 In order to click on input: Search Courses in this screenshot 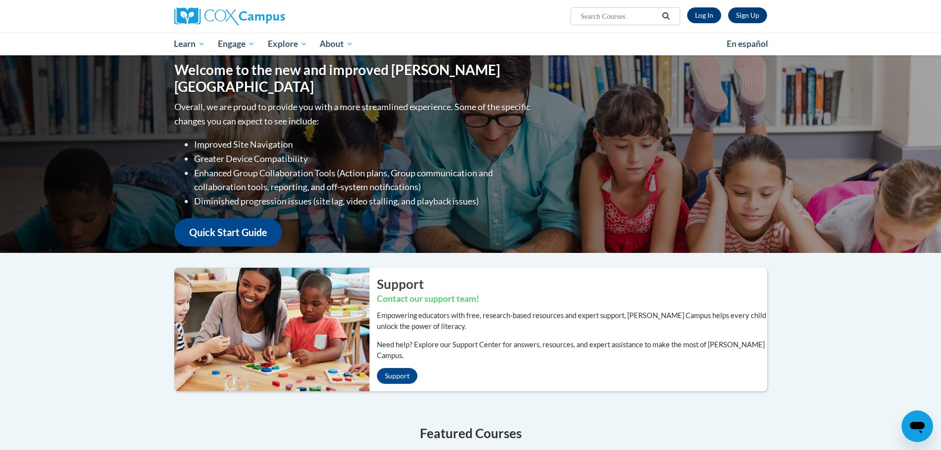, I will do `click(619, 16)`.